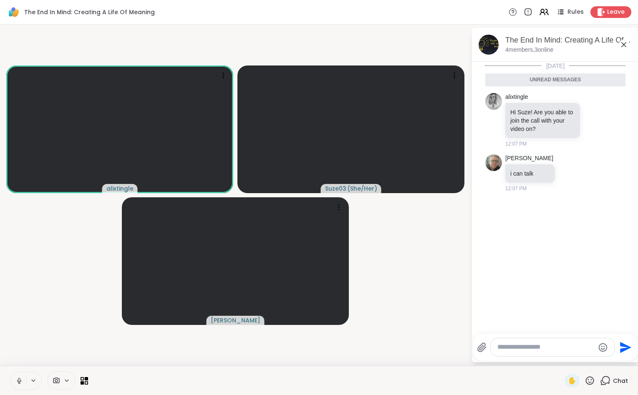 The image size is (638, 395). What do you see at coordinates (529, 50) in the screenshot?
I see `p: 4 members, 3 online` at bounding box center [529, 50].